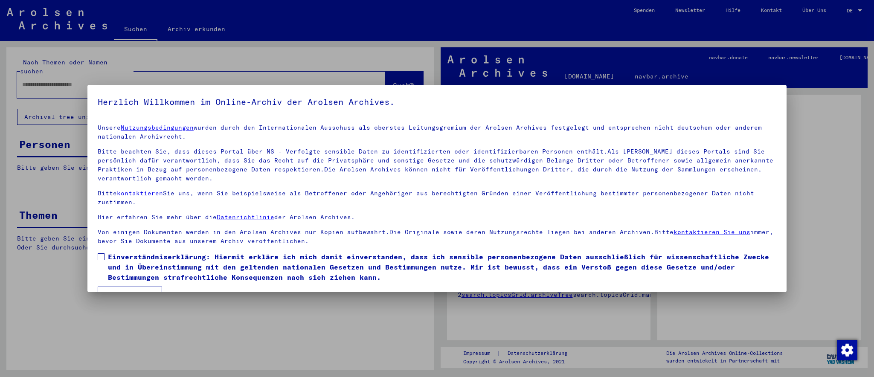 The image size is (874, 377). Describe the element at coordinates (140, 193) in the screenshot. I see `a: kontaktieren` at that location.